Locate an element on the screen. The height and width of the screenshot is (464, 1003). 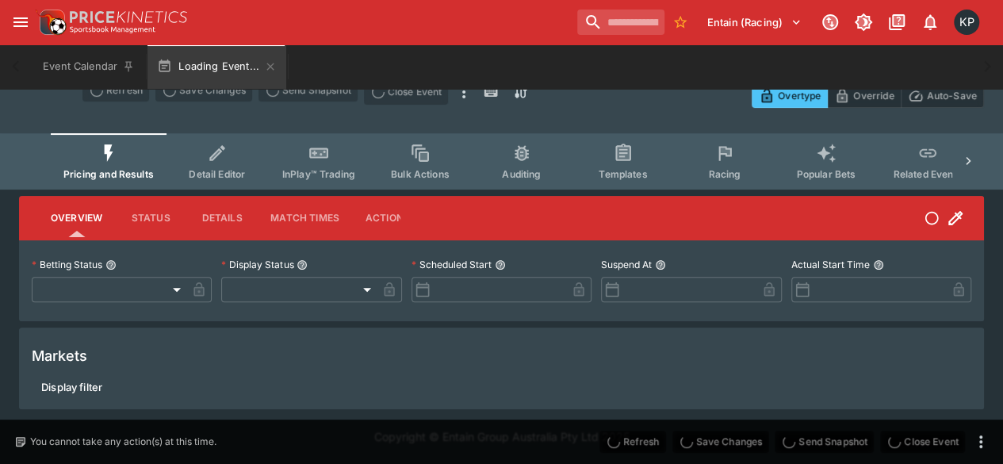
p: Overtype is located at coordinates (799, 95).